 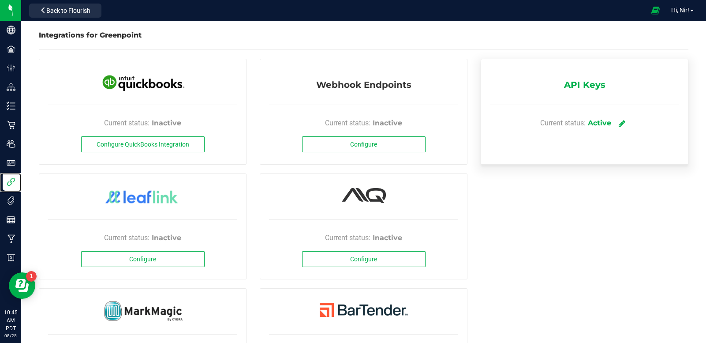 What do you see at coordinates (11, 163) in the screenshot?
I see `inline-svg: User Roles` at bounding box center [11, 163].